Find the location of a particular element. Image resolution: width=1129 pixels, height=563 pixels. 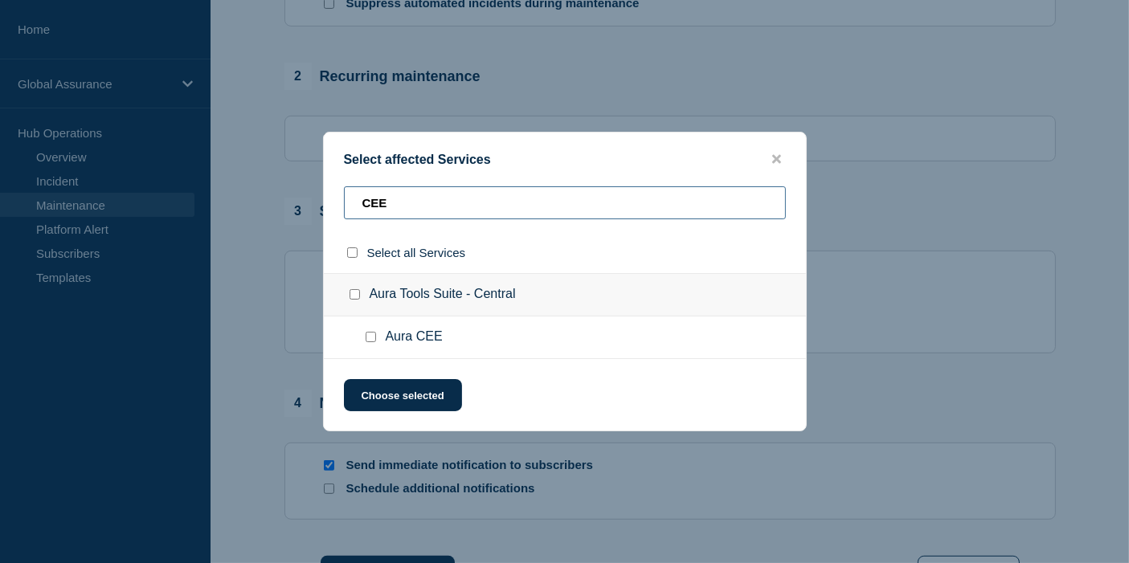

button: close button is located at coordinates (776, 159).